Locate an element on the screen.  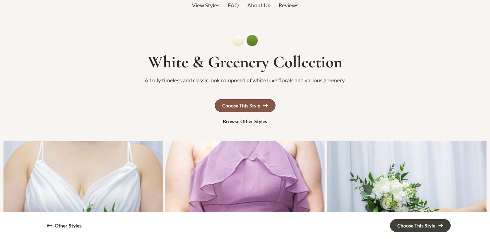
div: Browse Other Styles is located at coordinates (245, 121).